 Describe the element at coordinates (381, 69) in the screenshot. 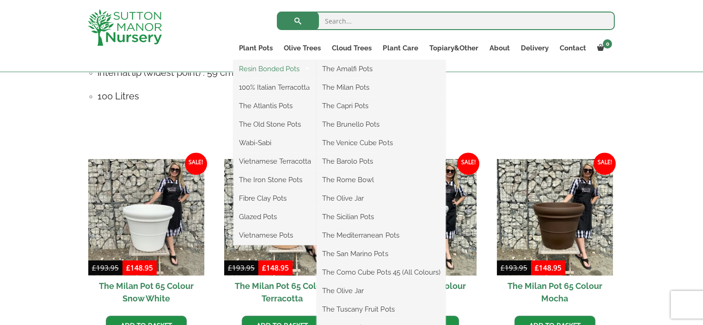

I see `a: The Amalfi Pots` at that location.